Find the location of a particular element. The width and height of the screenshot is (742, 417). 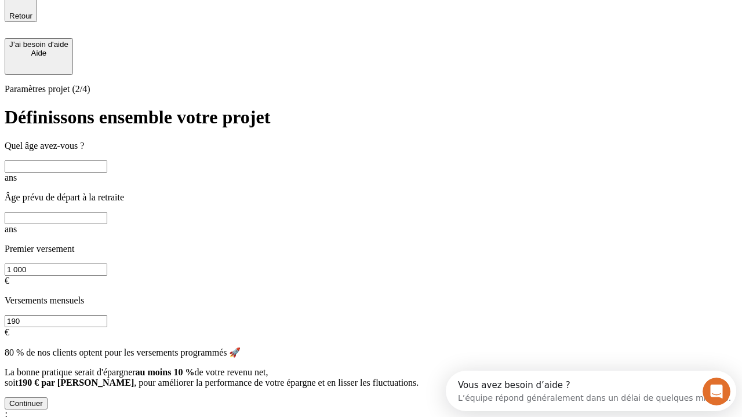

p: Versements mensuels is located at coordinates (371, 301).